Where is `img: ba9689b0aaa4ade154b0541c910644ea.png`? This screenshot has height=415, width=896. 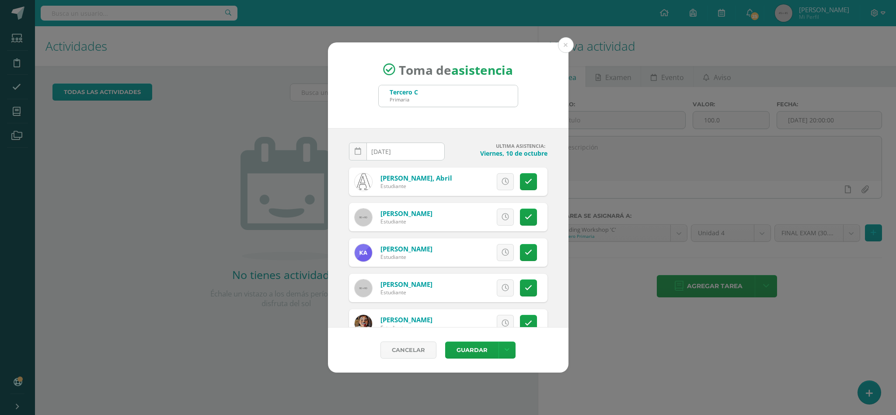
img: ba9689b0aaa4ade154b0541c910644ea.png is located at coordinates (363, 323).